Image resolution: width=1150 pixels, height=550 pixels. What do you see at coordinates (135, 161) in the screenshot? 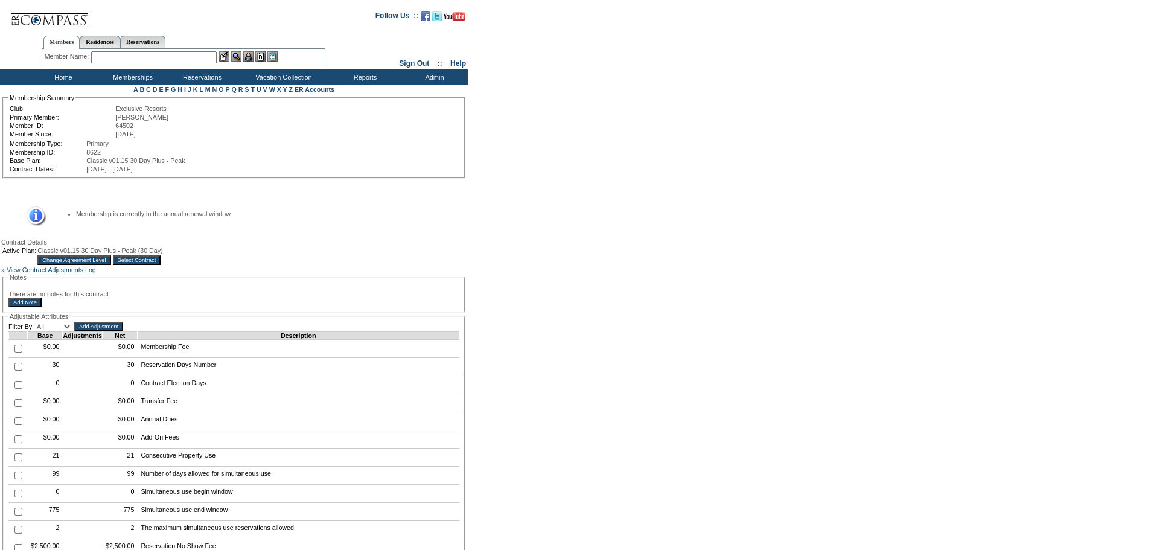
I see `span: Classic v01.15 30 Day Plus - Peak` at bounding box center [135, 161].